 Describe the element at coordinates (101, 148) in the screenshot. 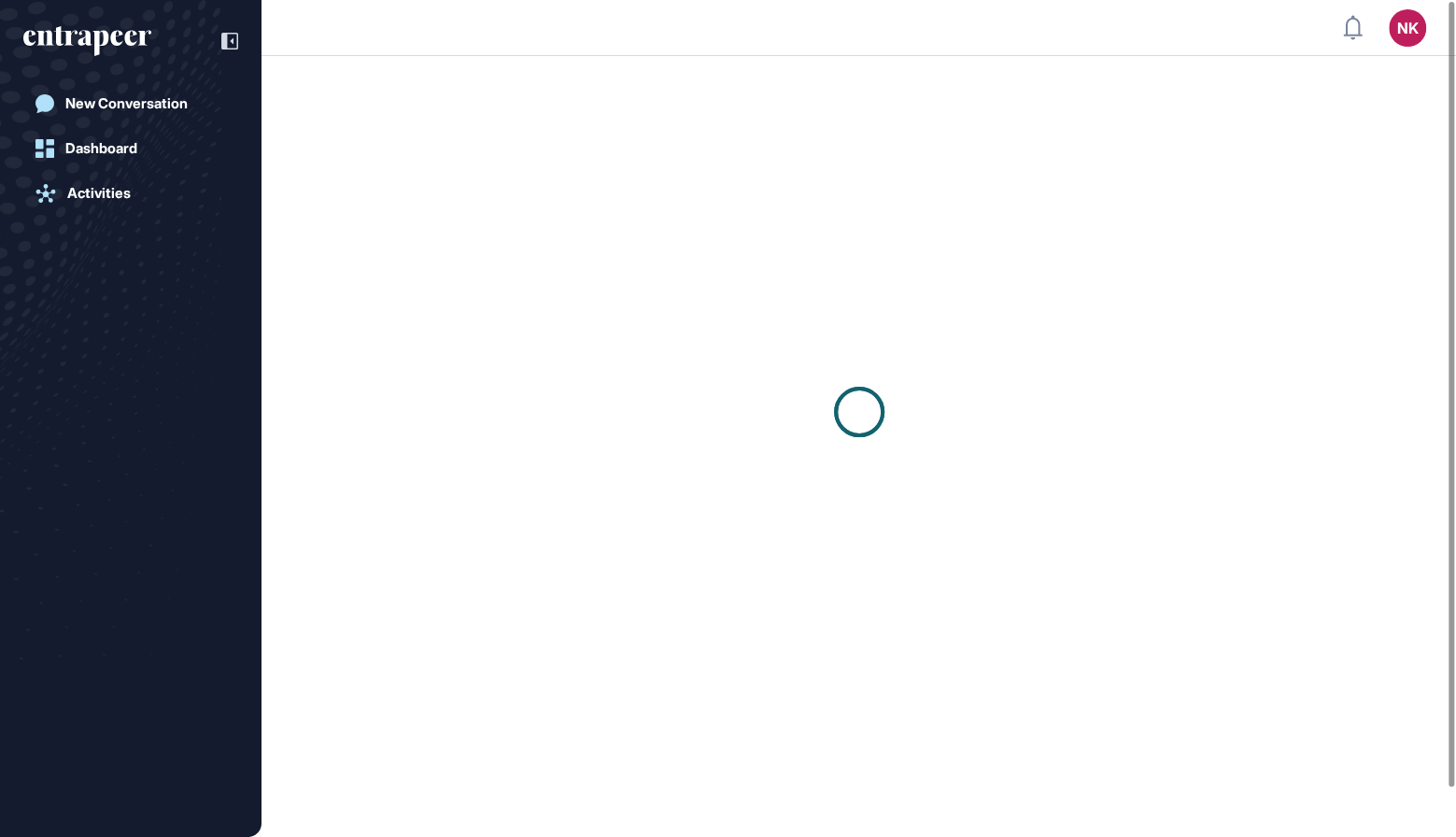

I see `div: Dashboard` at that location.